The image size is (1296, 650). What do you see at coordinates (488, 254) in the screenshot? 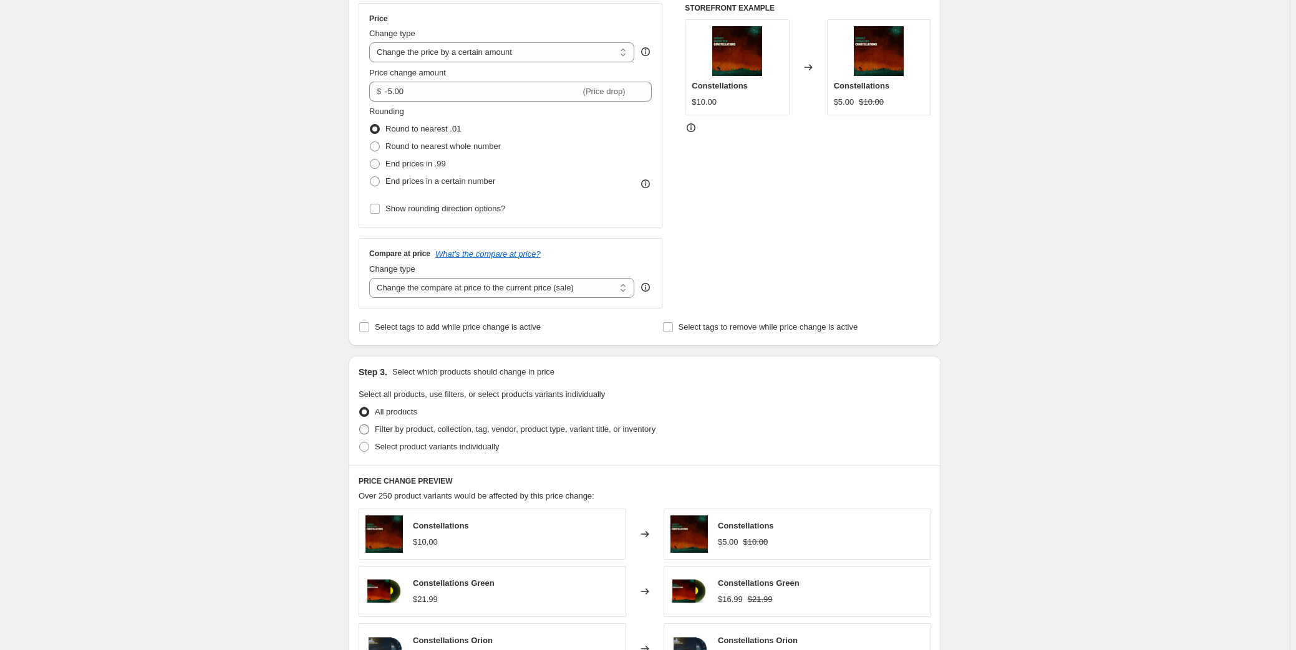
I see `button: What's the compare at price?` at bounding box center [488, 254].